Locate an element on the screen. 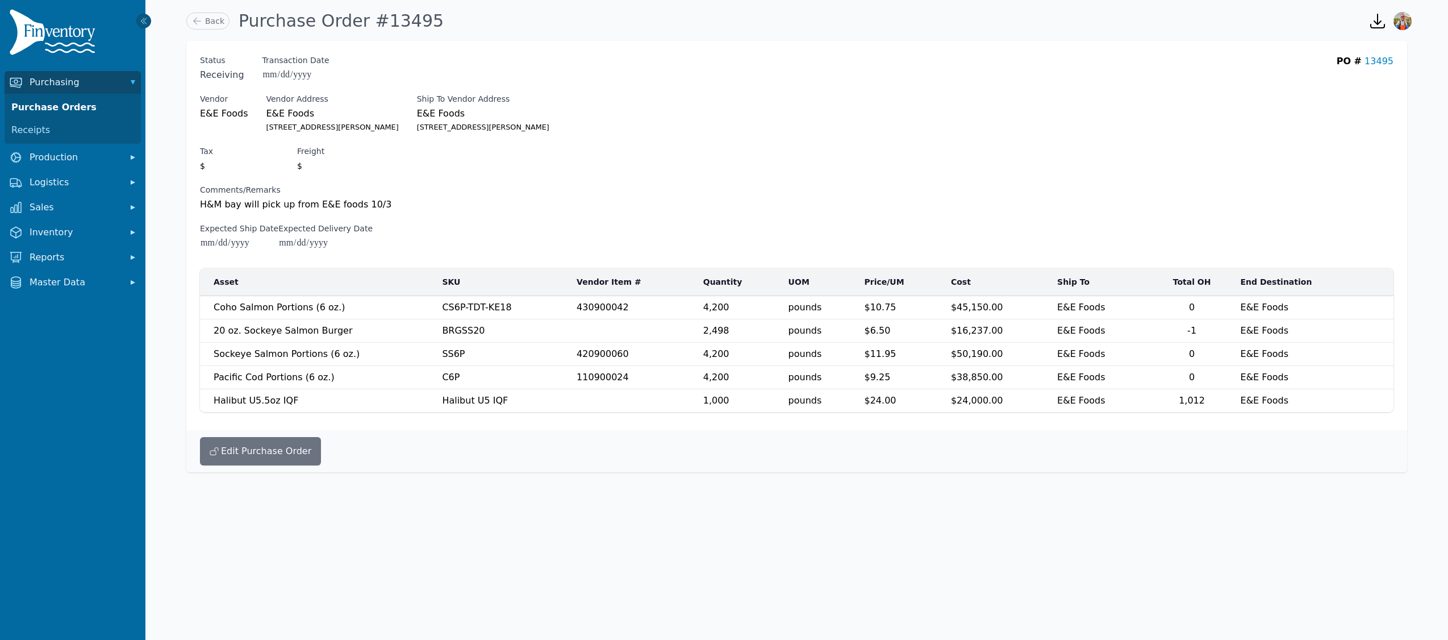 Image resolution: width=1448 pixels, height=640 pixels. span: Reports is located at coordinates (75, 257).